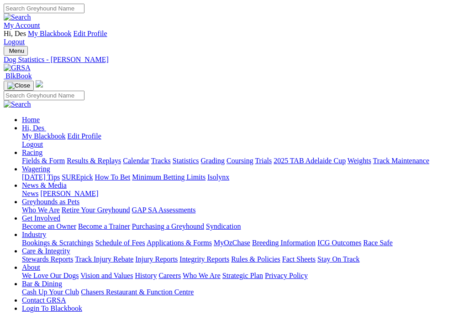 This screenshot has height=314, width=453. Describe the element at coordinates (235, 243) in the screenshot. I see `div: Industry` at that location.